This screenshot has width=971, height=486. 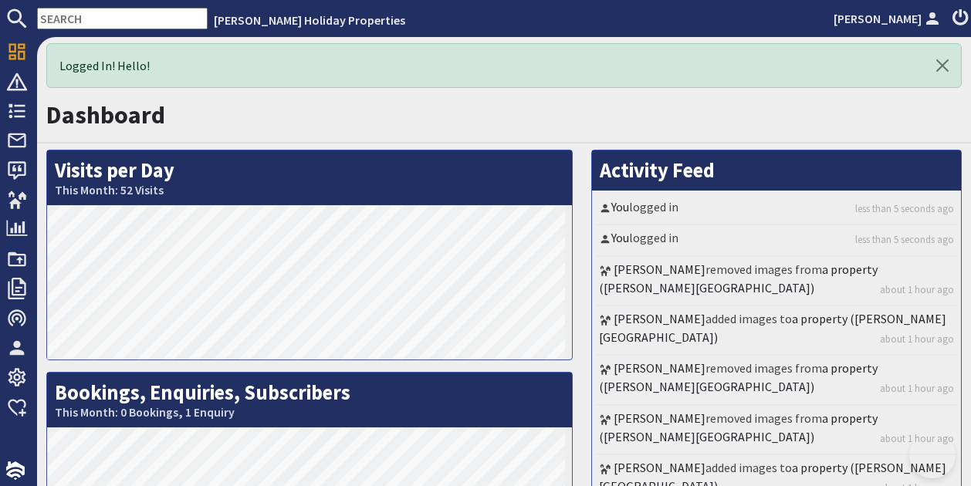 I want to click on small: This Month: 52 Visits, so click(x=309, y=190).